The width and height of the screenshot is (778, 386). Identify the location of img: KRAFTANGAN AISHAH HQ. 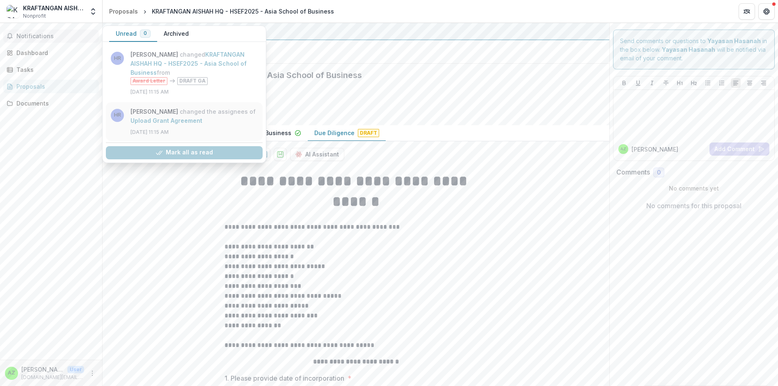
(13, 11).